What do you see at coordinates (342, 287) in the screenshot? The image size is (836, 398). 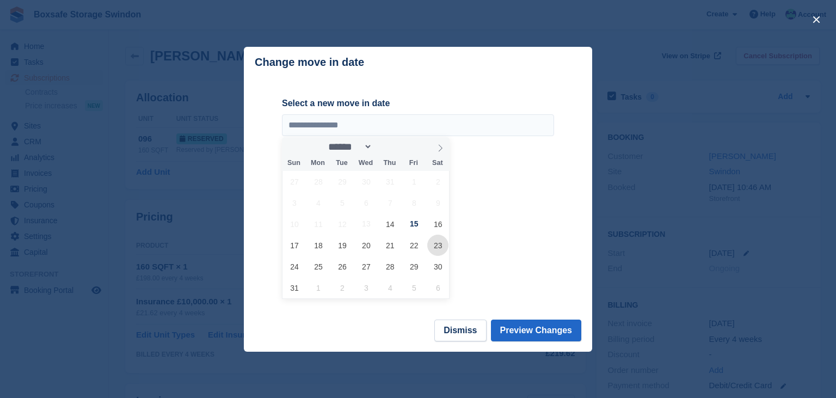 I see `span: September 2, 2025` at bounding box center [342, 287].